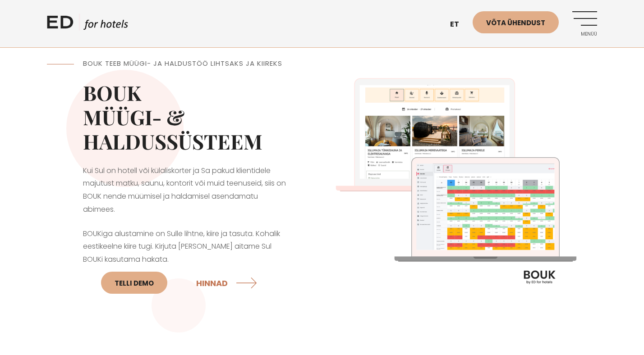 The image size is (644, 355). What do you see at coordinates (183, 63) in the screenshot?
I see `span: BOUK TEEB MÜÜGI- JA HALDUSTÖÖ LIHTSAKS JA KIIREKS` at bounding box center [183, 63].